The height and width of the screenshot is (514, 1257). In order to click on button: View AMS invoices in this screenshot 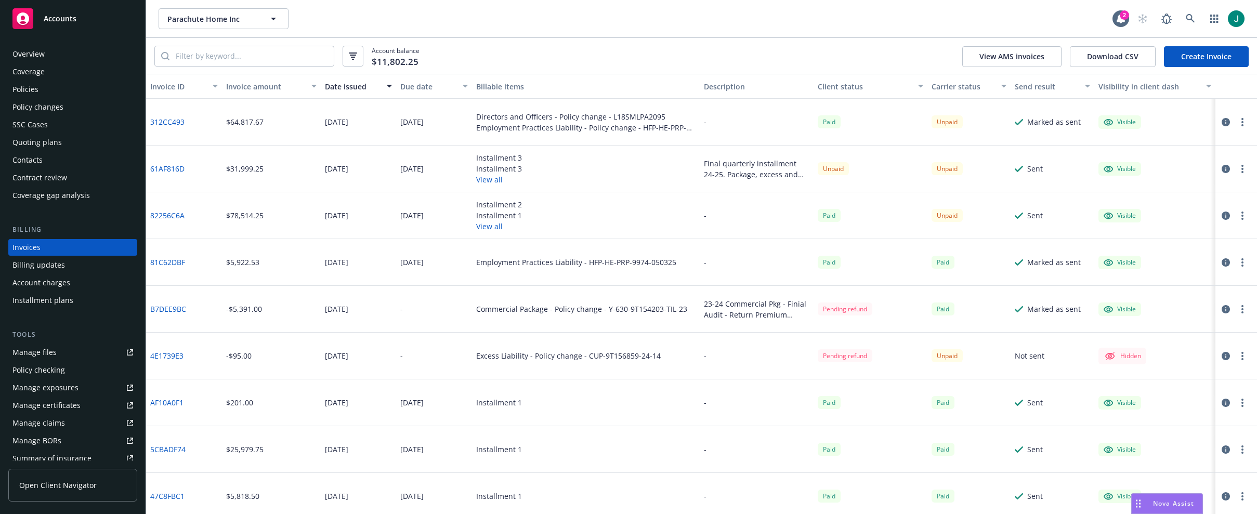, I will do `click(1012, 57)`.